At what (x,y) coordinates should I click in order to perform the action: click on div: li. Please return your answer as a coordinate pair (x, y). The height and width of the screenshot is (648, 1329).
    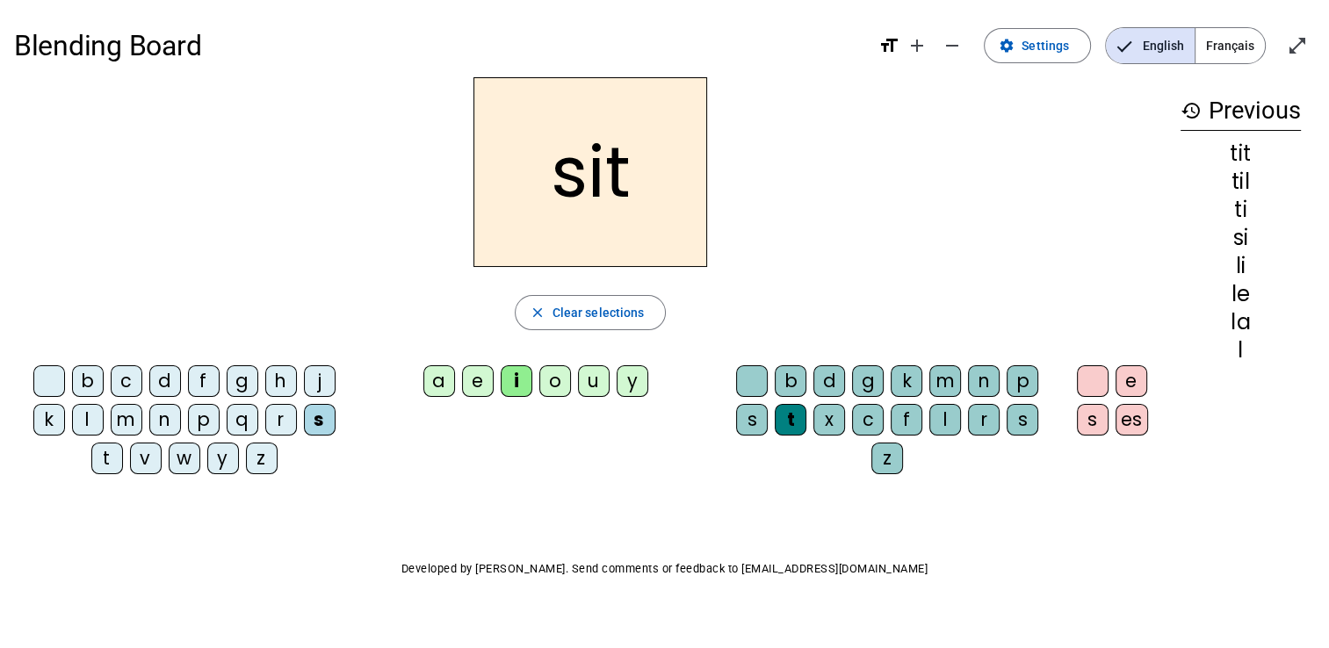
    Looking at the image, I should click on (1240, 266).